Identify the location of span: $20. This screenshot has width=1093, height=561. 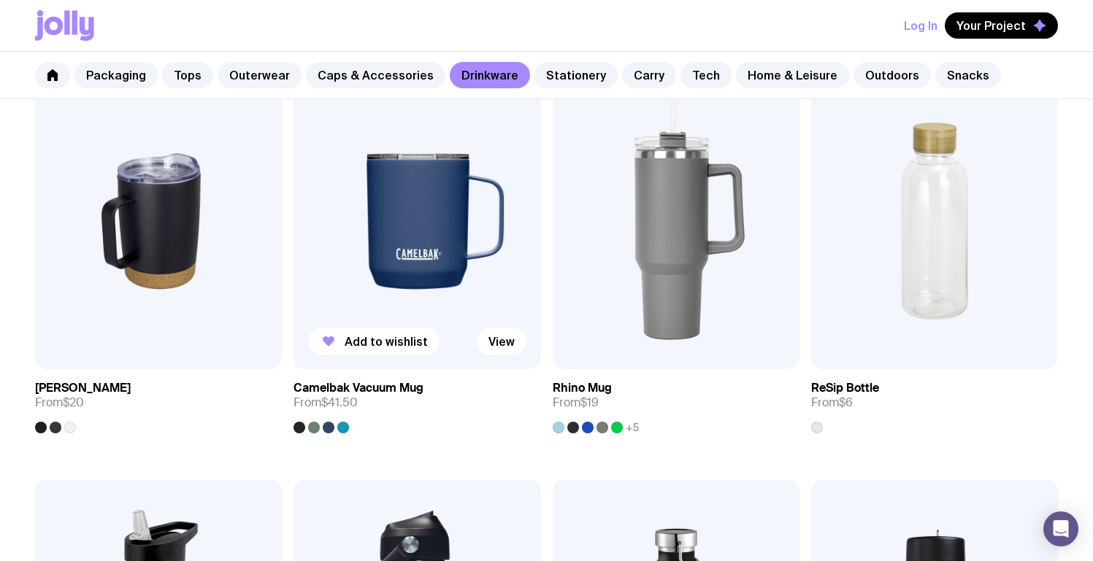
(73, 402).